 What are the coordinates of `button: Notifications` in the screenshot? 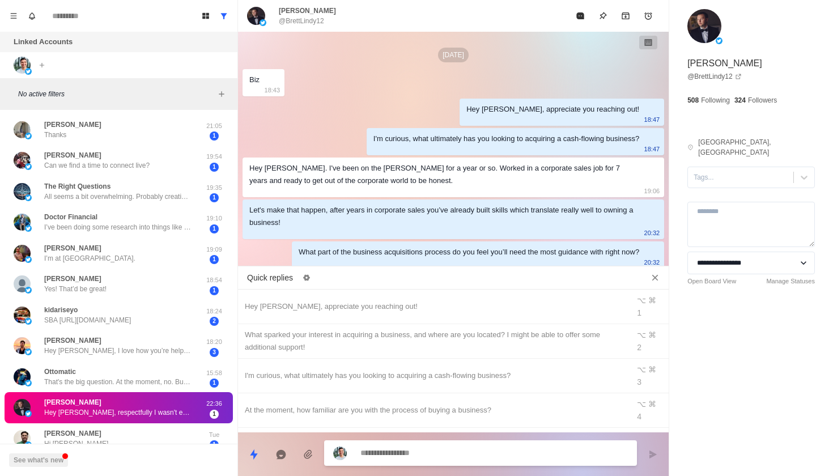 It's located at (32, 16).